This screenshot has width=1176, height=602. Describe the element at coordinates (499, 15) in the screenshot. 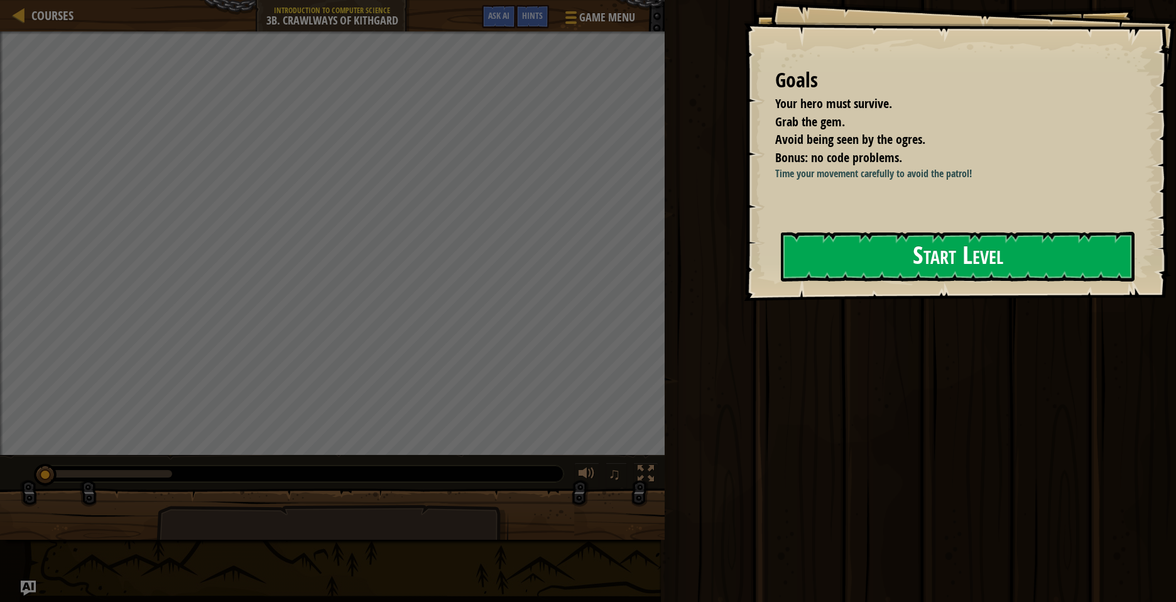

I see `span: Ask AI` at that location.